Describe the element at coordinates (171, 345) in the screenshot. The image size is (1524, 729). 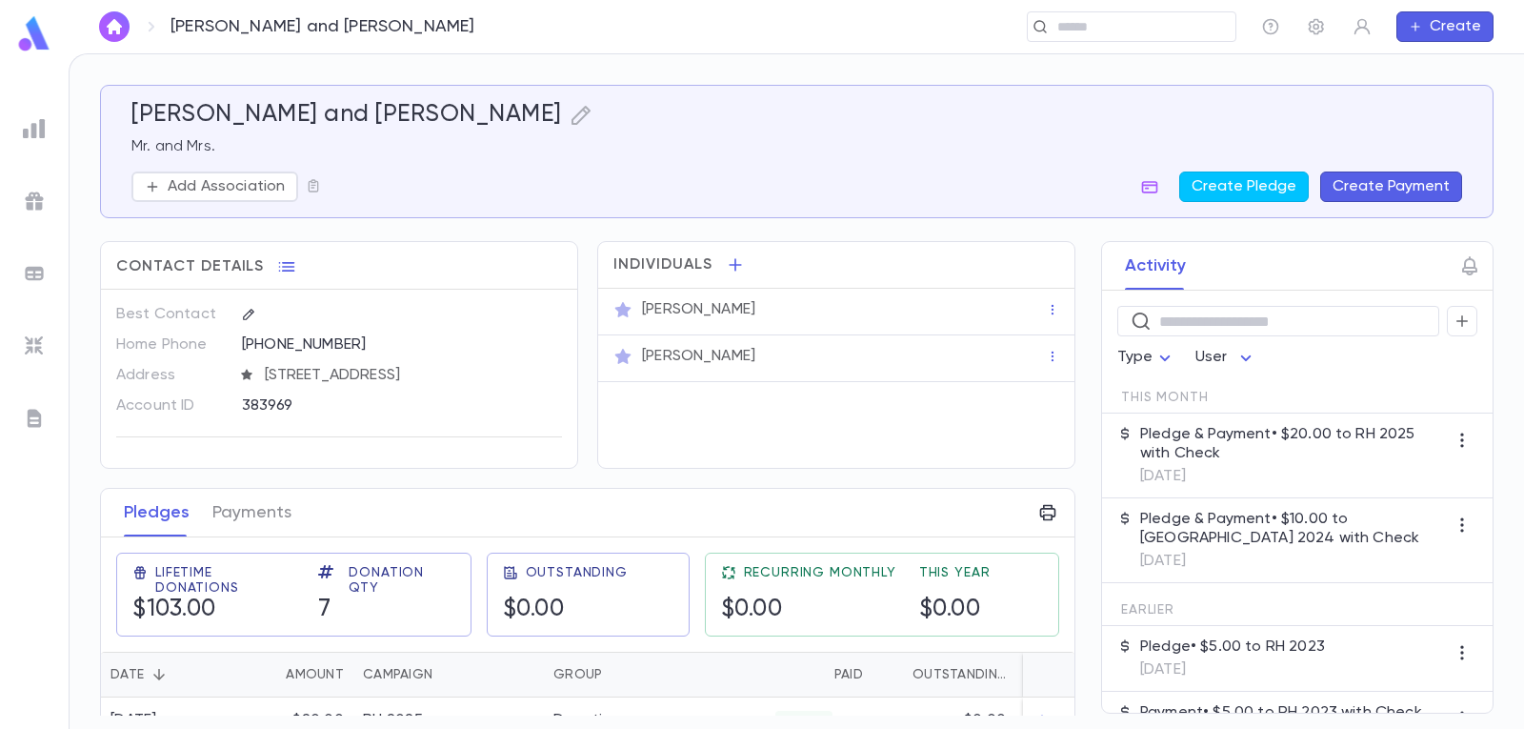
I see `p: Home Phone` at that location.